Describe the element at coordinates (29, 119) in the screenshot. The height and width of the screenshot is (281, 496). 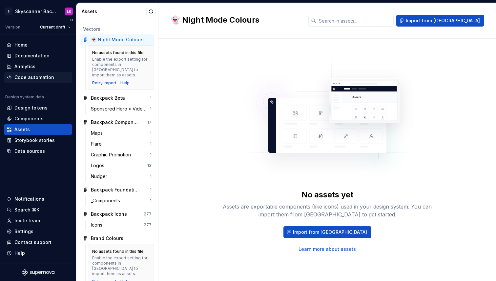
I see `div: Components` at that location.